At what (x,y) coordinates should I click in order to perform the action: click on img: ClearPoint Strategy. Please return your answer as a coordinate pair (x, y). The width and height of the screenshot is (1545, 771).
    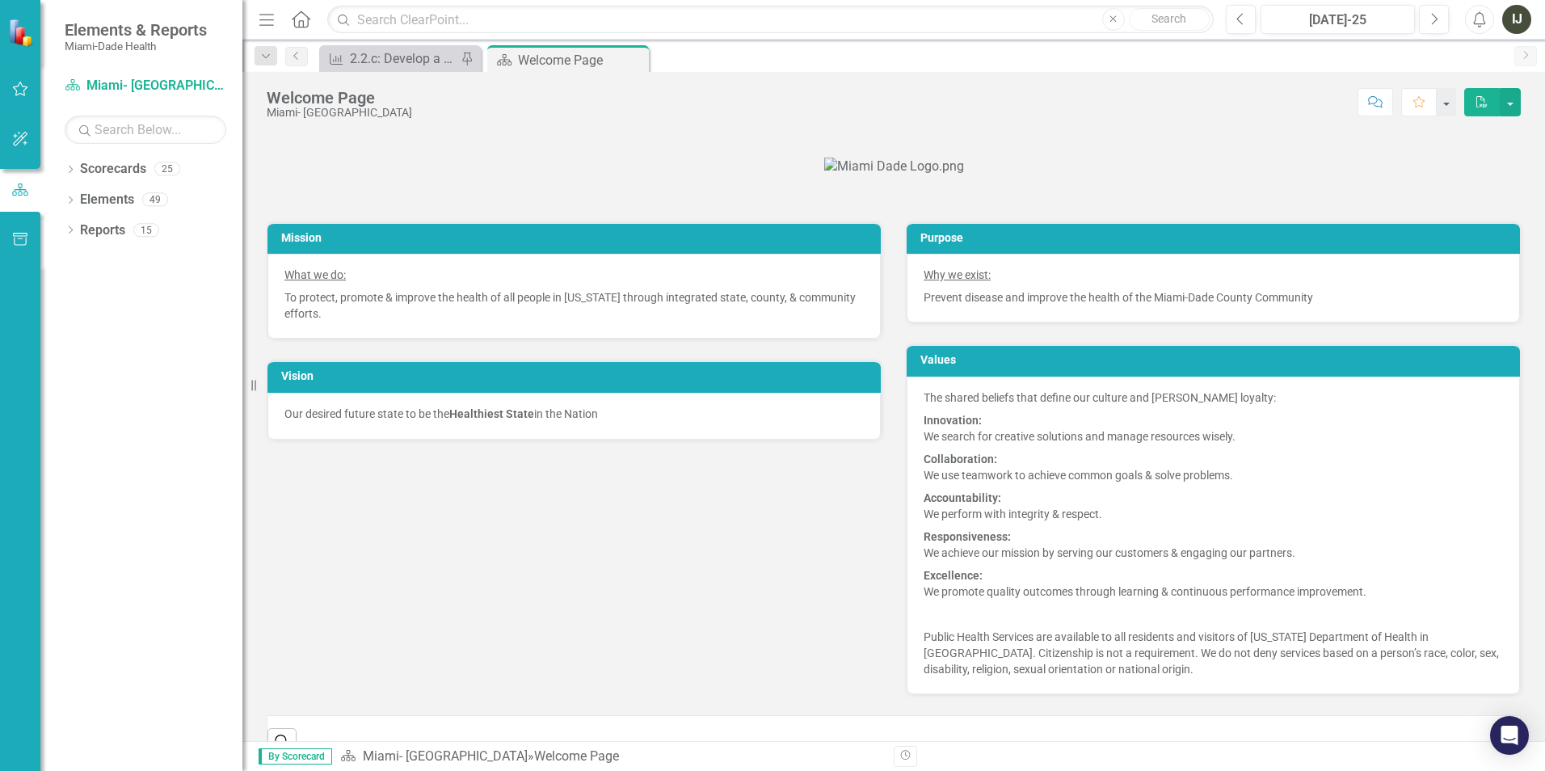
    Looking at the image, I should click on (22, 32).